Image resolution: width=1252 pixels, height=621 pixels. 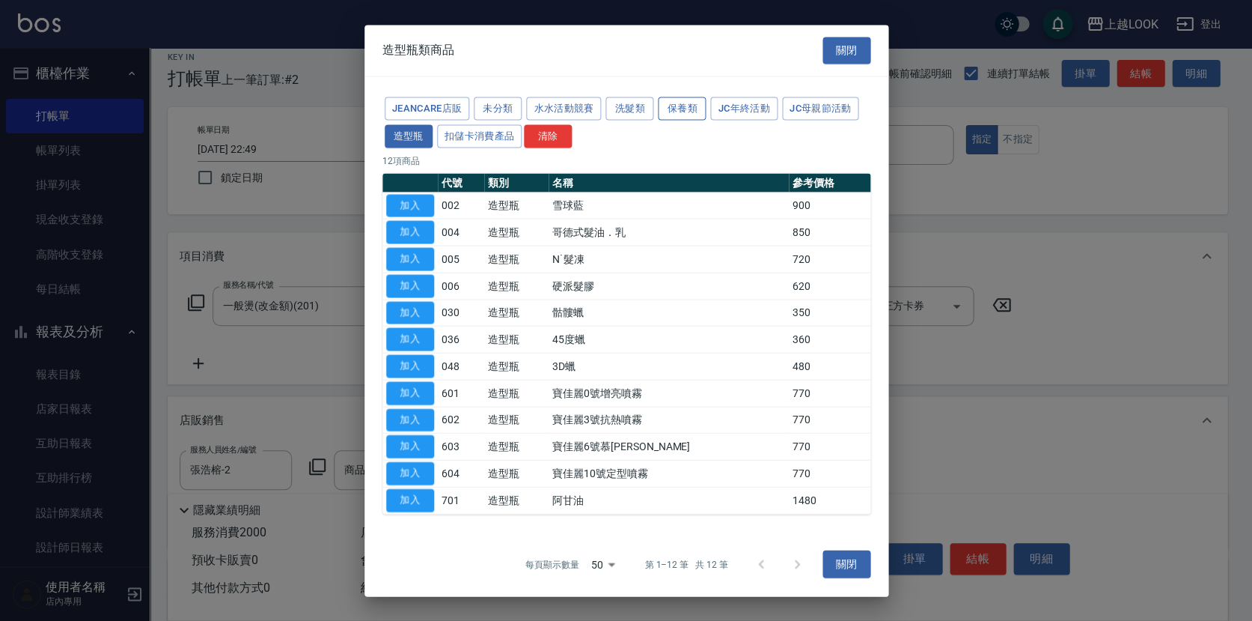 I want to click on th: 代號, so click(x=461, y=183).